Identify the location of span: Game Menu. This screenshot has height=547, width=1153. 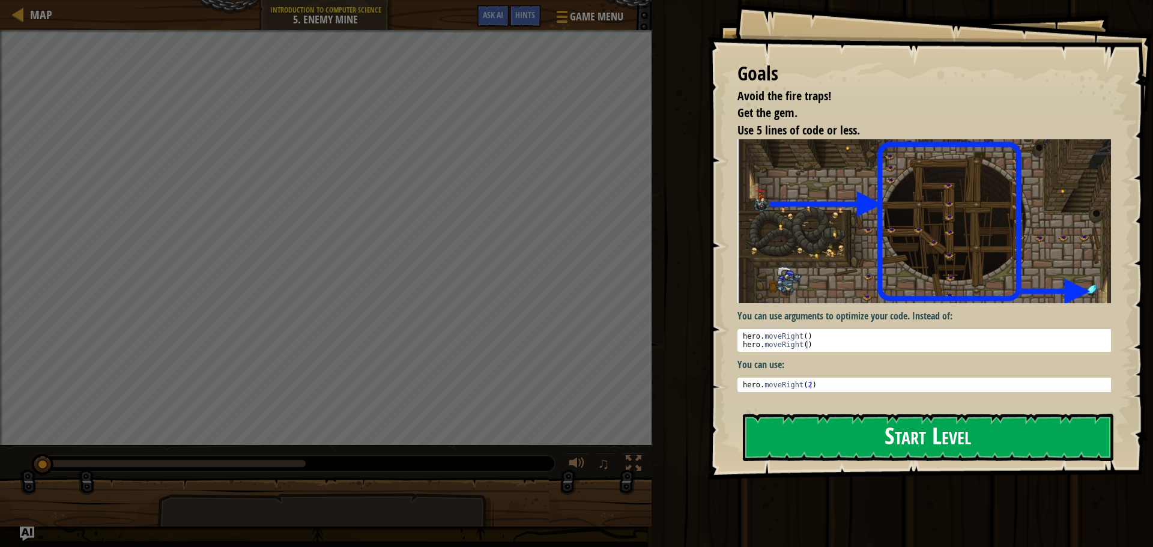
(596, 17).